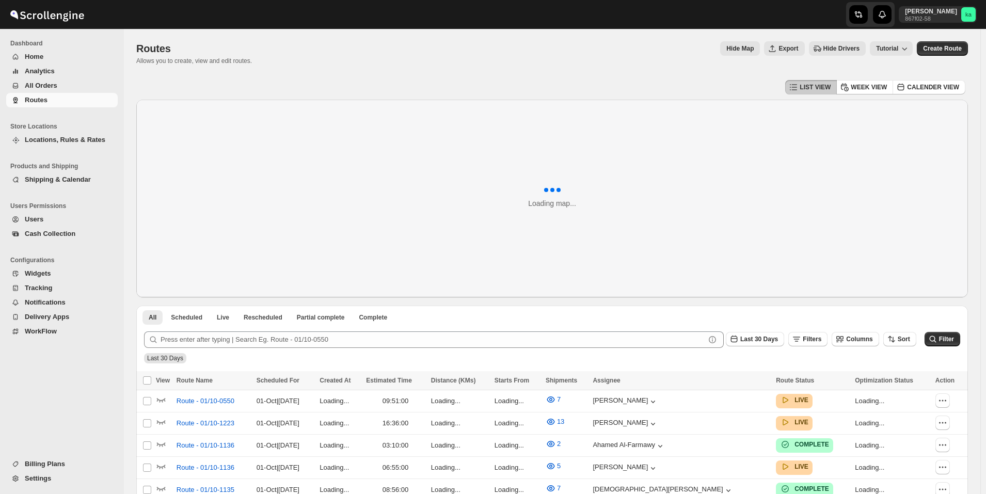 Image resolution: width=986 pixels, height=494 pixels. What do you see at coordinates (629, 446) in the screenshot?
I see `button: Ahamed Al-Farmawy` at bounding box center [629, 446].